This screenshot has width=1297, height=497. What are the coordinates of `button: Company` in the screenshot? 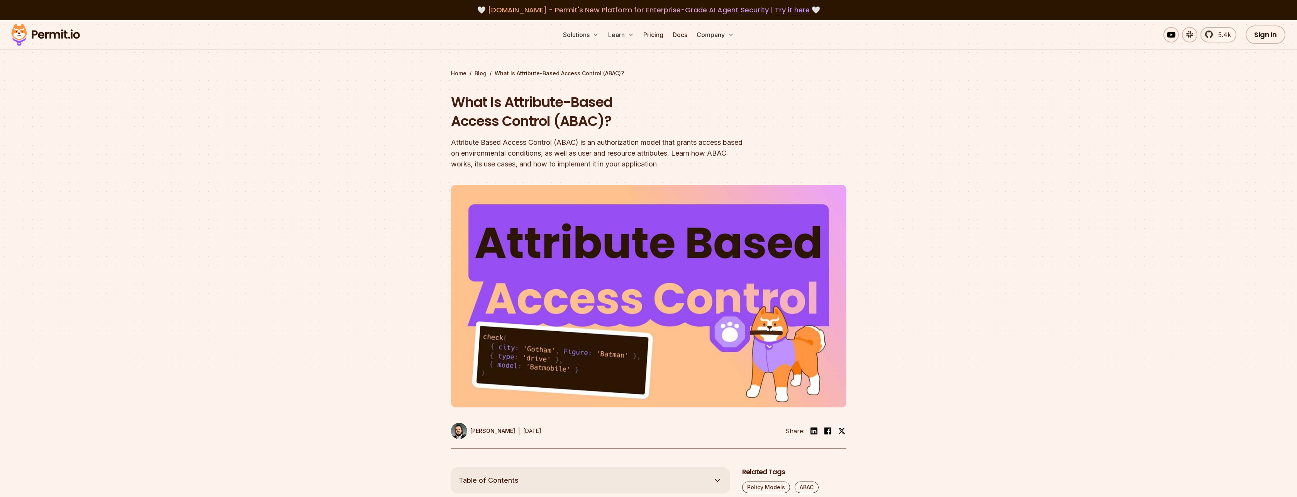 It's located at (715, 35).